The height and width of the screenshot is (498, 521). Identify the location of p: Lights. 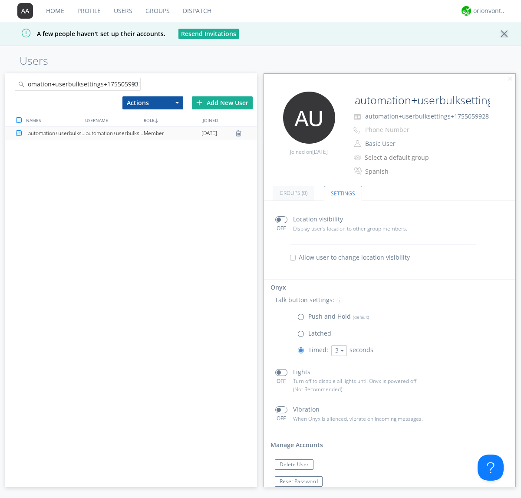
(302, 372).